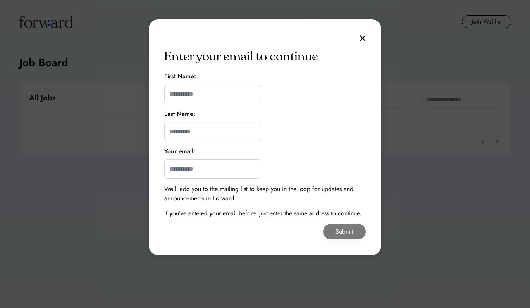 This screenshot has width=530, height=308. Describe the element at coordinates (262, 213) in the screenshot. I see `div: If you’ve entered your email before, just enter the same address to continue.` at that location.